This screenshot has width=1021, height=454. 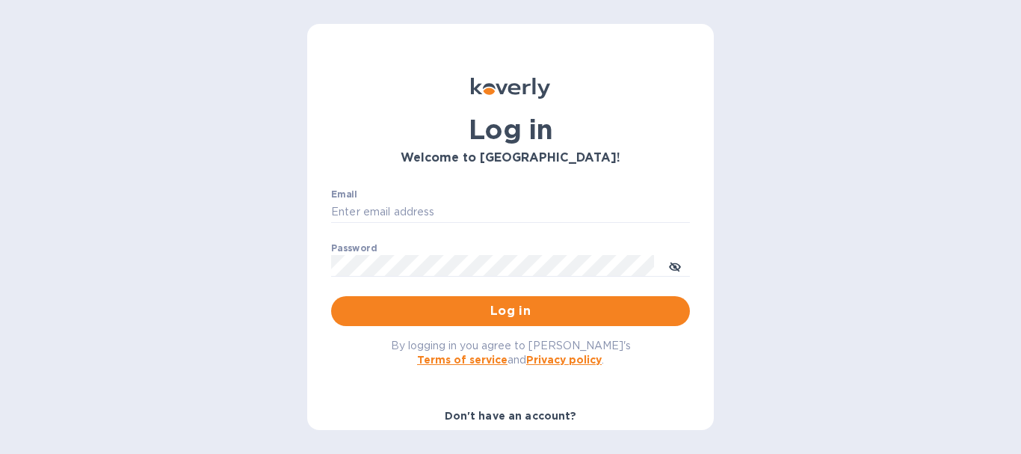 I want to click on a: Privacy policy, so click(x=564, y=360).